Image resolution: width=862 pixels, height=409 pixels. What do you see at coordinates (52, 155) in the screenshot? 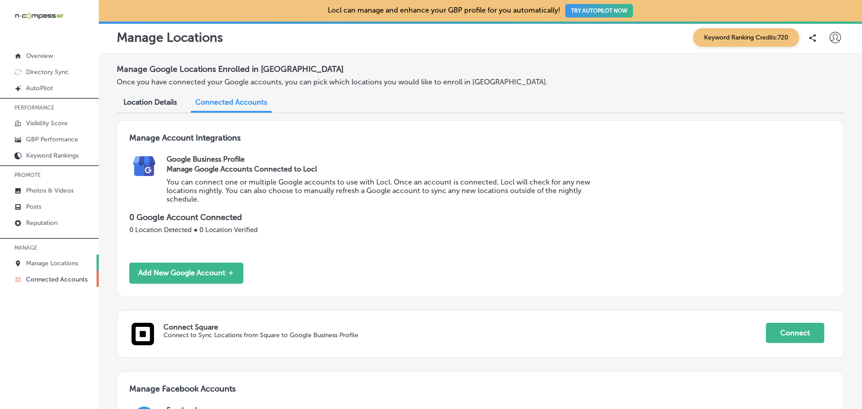
I see `p: Keyword Rankings` at bounding box center [52, 155].